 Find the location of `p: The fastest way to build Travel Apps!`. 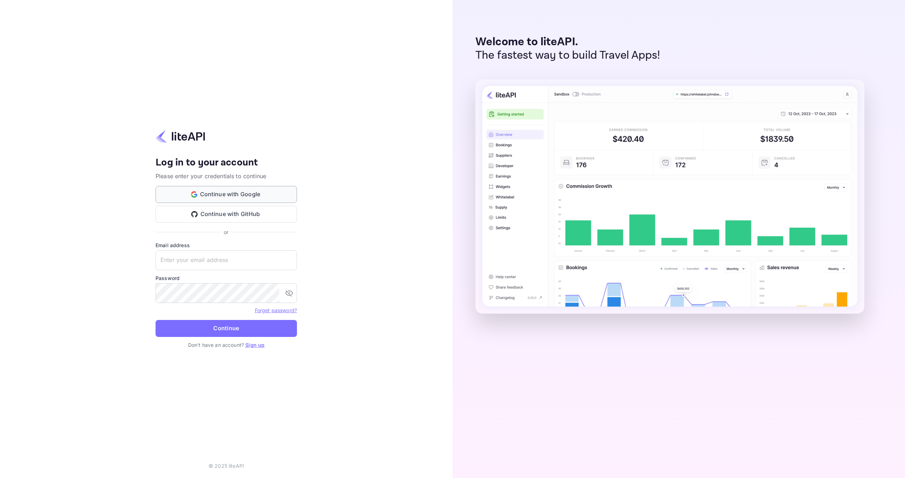

p: The fastest way to build Travel Apps! is located at coordinates (568, 55).